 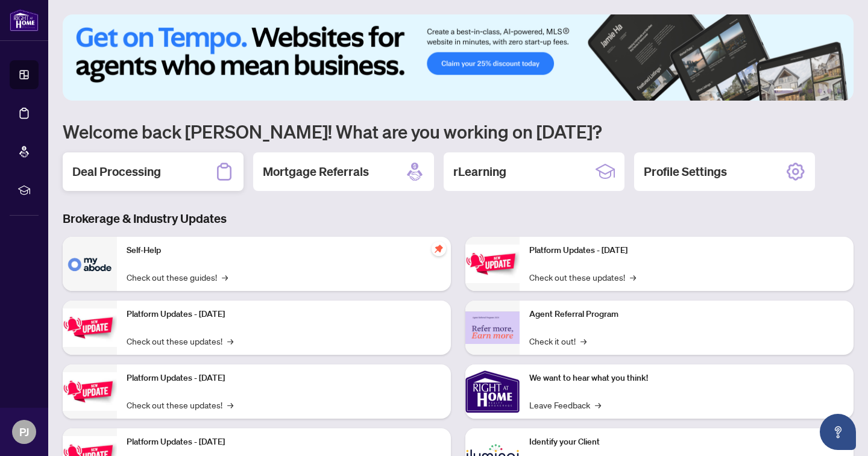 I want to click on button: 4, so click(x=820, y=91).